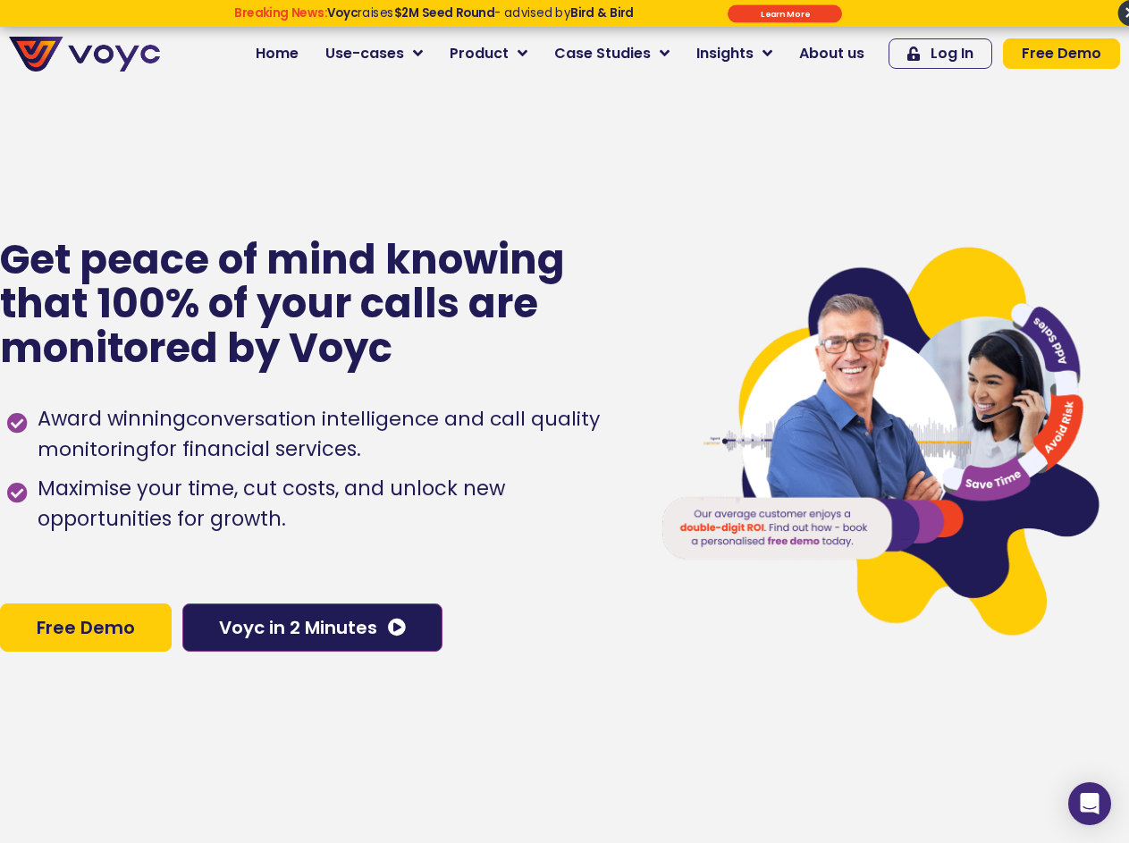 The image size is (1129, 843). What do you see at coordinates (329, 504) in the screenshot?
I see `span: Maximise your time, cut costs, and unlock new opportunities for growth.` at bounding box center [329, 504].